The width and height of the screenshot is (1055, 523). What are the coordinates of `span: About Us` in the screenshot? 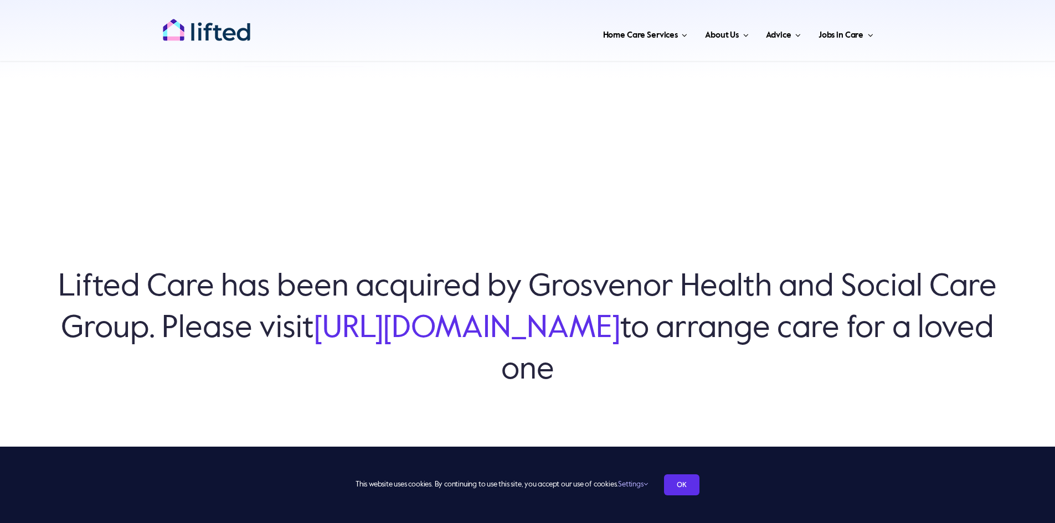 It's located at (722, 35).